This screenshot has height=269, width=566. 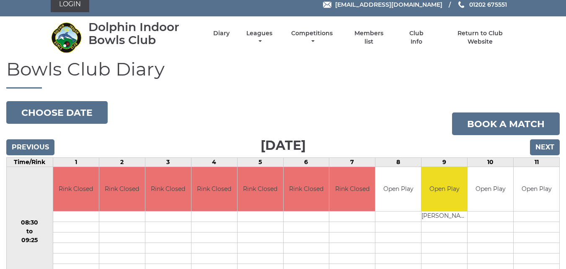 I want to click on td: 8, so click(x=399, y=162).